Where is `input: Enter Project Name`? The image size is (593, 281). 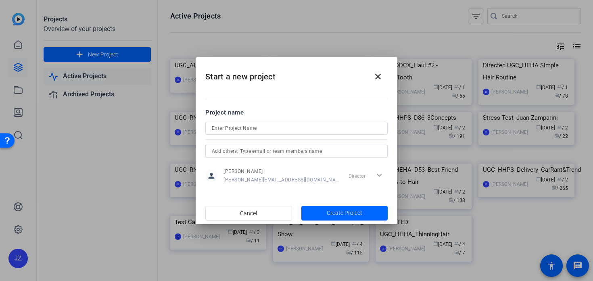 input: Enter Project Name is located at coordinates (296, 128).